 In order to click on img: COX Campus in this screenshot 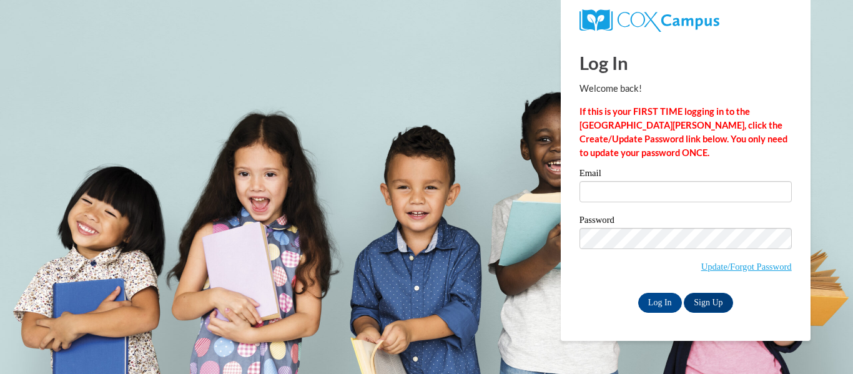, I will do `click(650, 21)`.